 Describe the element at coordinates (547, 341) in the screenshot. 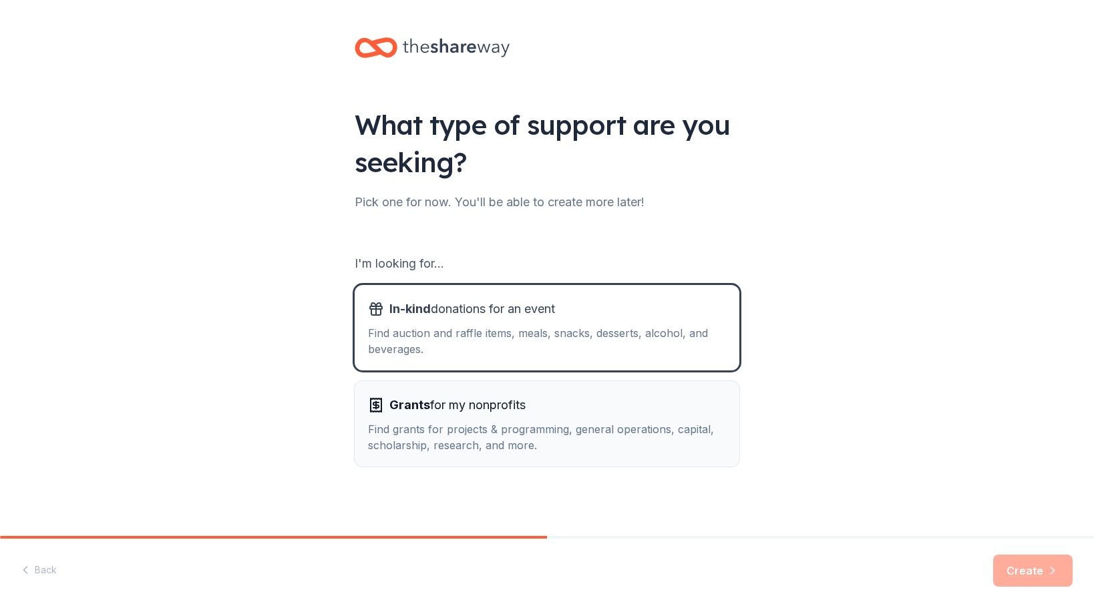

I see `div: Find auction and raffle items, meals, snacks, desserts, alcohol, and beverages.` at that location.